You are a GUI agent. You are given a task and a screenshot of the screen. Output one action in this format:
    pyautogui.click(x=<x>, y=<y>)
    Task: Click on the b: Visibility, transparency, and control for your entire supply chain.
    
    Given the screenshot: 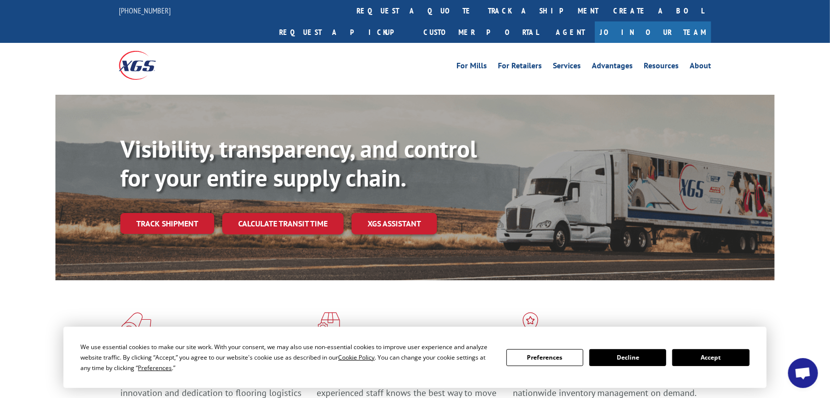 What is the action you would take?
    pyautogui.click(x=299, y=163)
    